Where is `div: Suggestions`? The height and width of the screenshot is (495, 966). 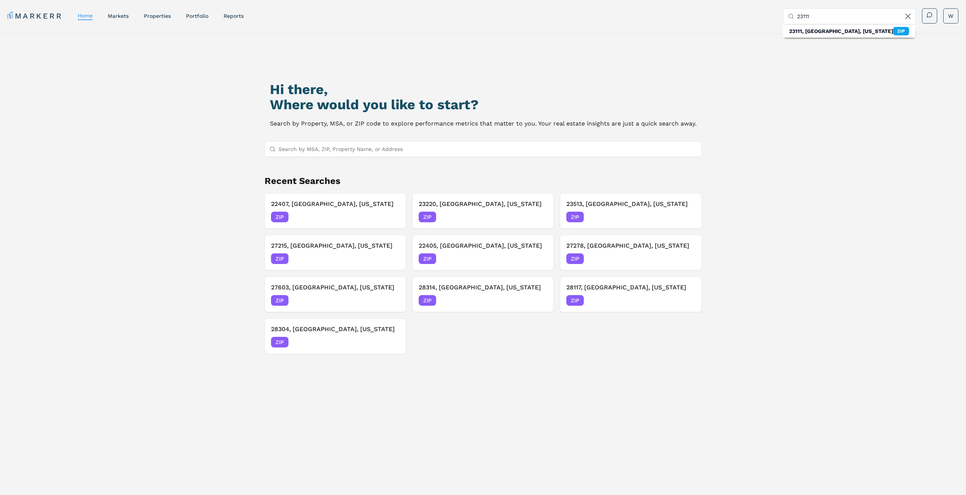
div: Suggestions is located at coordinates (849, 31).